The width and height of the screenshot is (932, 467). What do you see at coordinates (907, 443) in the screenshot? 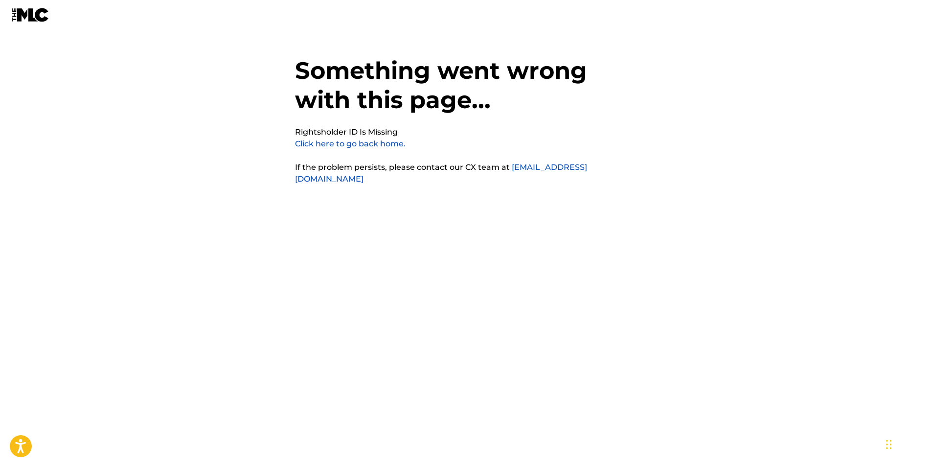
I see `div: Chat Widget` at bounding box center [907, 443].